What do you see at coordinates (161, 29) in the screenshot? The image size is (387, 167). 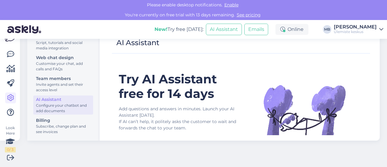 I see `b: New!` at bounding box center [161, 29].